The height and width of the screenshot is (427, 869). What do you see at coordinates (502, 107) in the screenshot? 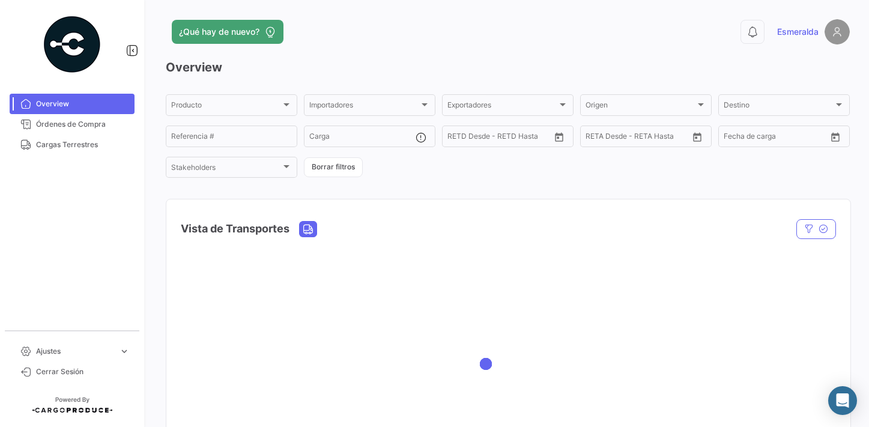
I see `span: Exportadores` at bounding box center [502, 107].